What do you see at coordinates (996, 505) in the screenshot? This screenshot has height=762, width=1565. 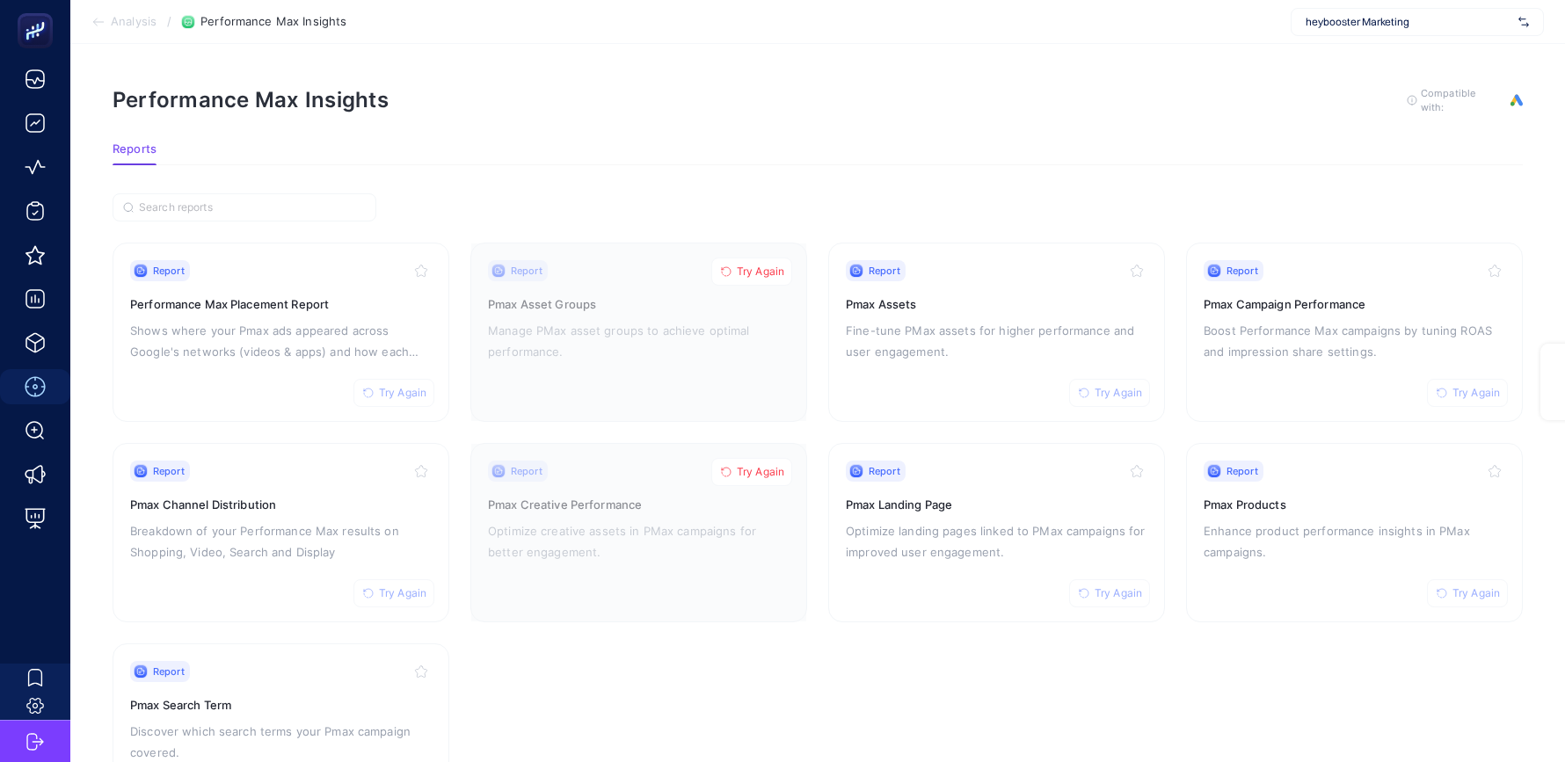 I see `h3: Pmax Landing Page` at bounding box center [996, 505].